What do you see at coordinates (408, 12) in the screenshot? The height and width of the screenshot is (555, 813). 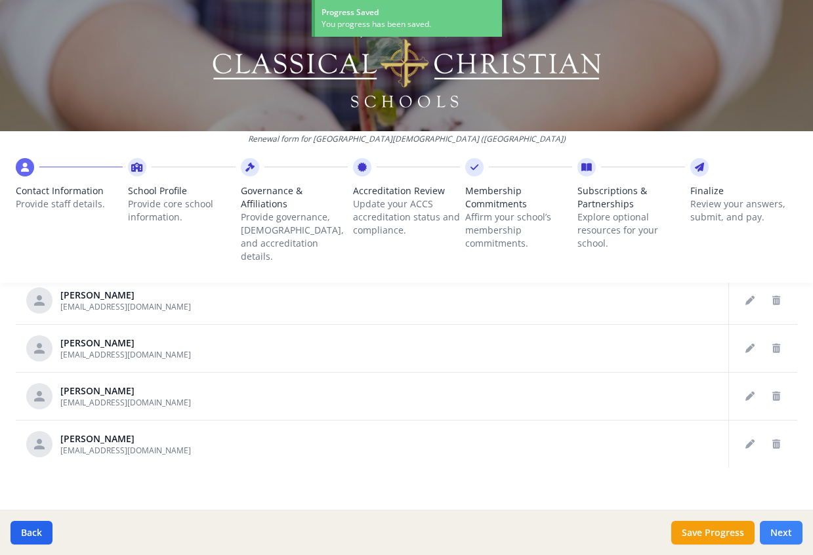 I see `div: Progress Saved` at bounding box center [408, 12].